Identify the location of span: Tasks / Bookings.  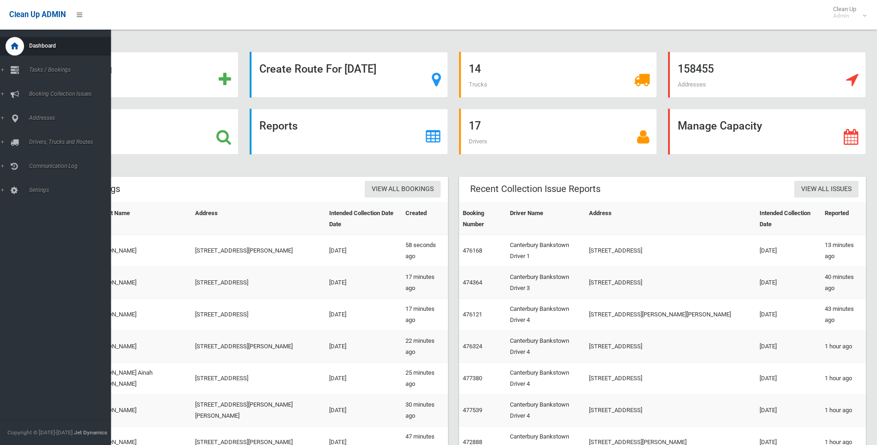
(72, 70).